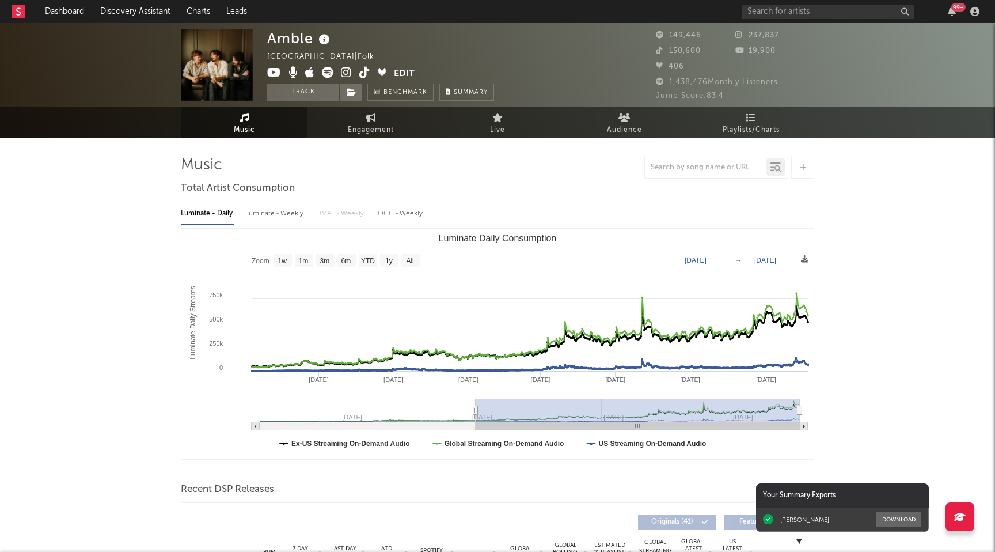  What do you see at coordinates (706, 168) in the screenshot?
I see `input: Search by song name or URL` at bounding box center [706, 168].